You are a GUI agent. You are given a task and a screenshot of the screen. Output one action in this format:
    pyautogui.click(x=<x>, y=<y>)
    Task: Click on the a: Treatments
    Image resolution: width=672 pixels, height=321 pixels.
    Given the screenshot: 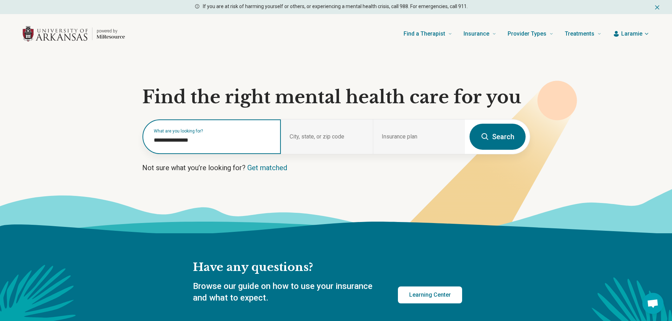 What is the action you would take?
    pyautogui.click(x=583, y=34)
    